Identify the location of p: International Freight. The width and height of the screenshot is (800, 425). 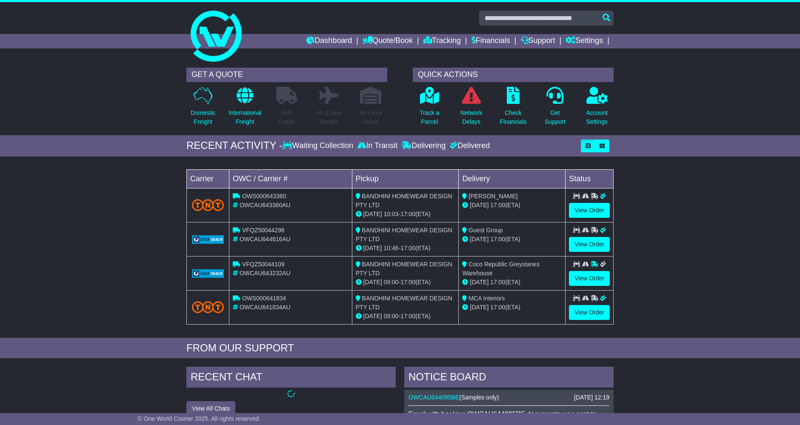
(245, 117).